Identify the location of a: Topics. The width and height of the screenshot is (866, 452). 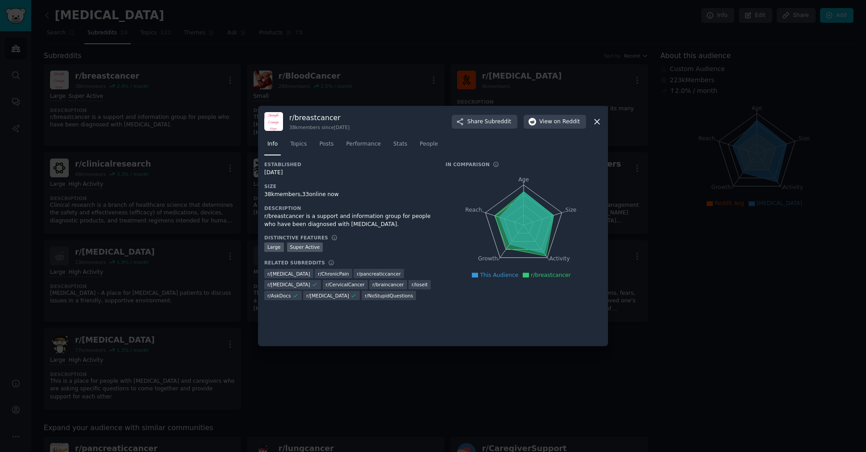
(298, 146).